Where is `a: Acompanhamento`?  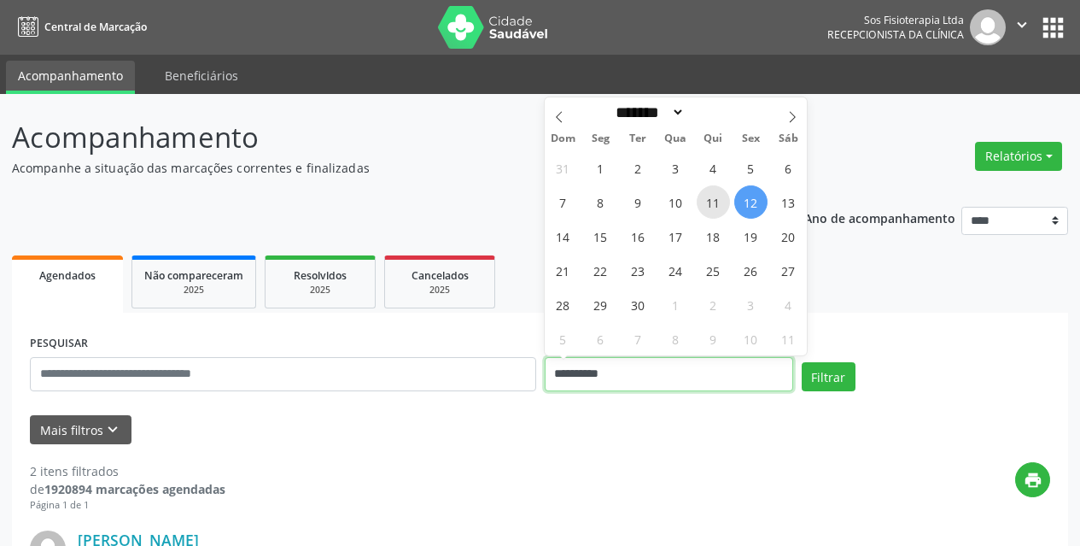 a: Acompanhamento is located at coordinates (70, 77).